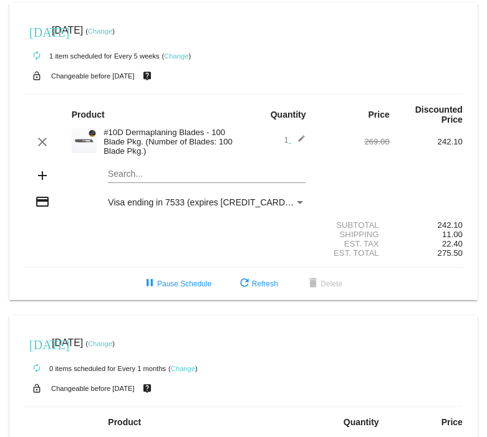  What do you see at coordinates (42, 142) in the screenshot?
I see `mat-icon: clear` at bounding box center [42, 142].